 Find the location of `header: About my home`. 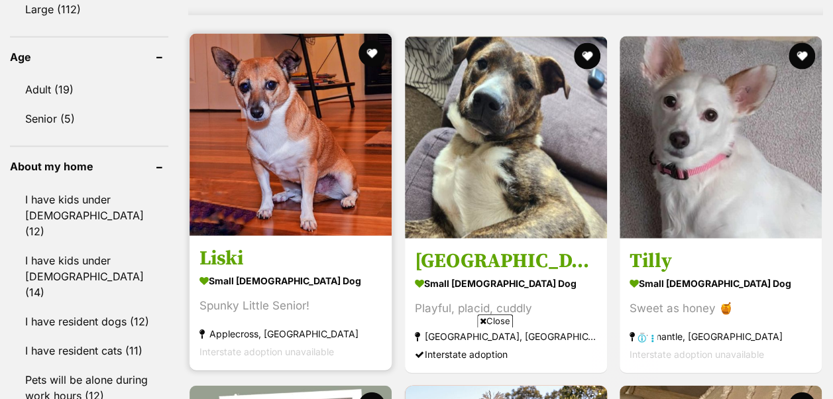

header: About my home is located at coordinates (89, 166).